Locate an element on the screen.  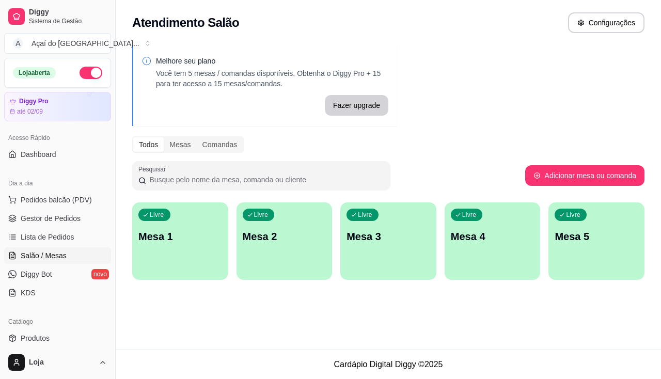
p: Mesa 2 is located at coordinates (284, 236).